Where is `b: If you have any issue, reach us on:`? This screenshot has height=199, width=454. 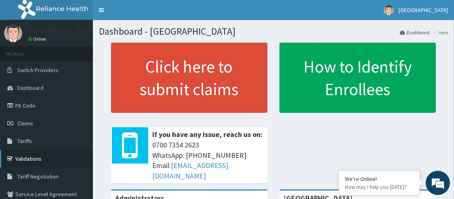 b: If you have any issue, reach us on: is located at coordinates (207, 134).